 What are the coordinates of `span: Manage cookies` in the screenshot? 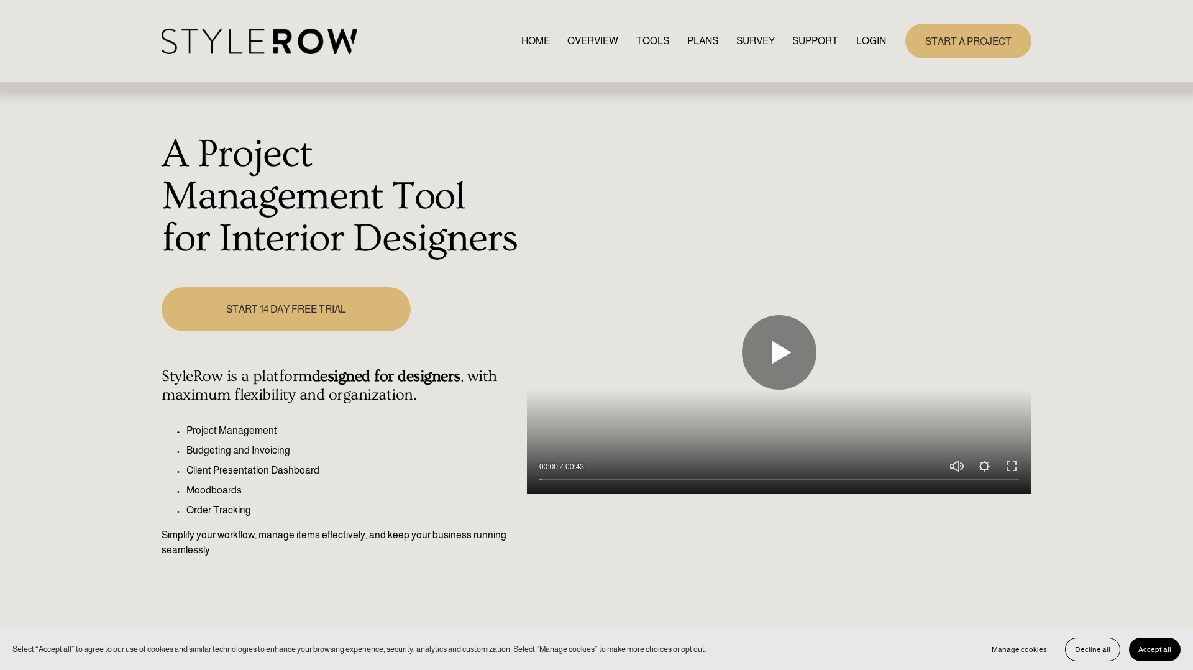 It's located at (1019, 649).